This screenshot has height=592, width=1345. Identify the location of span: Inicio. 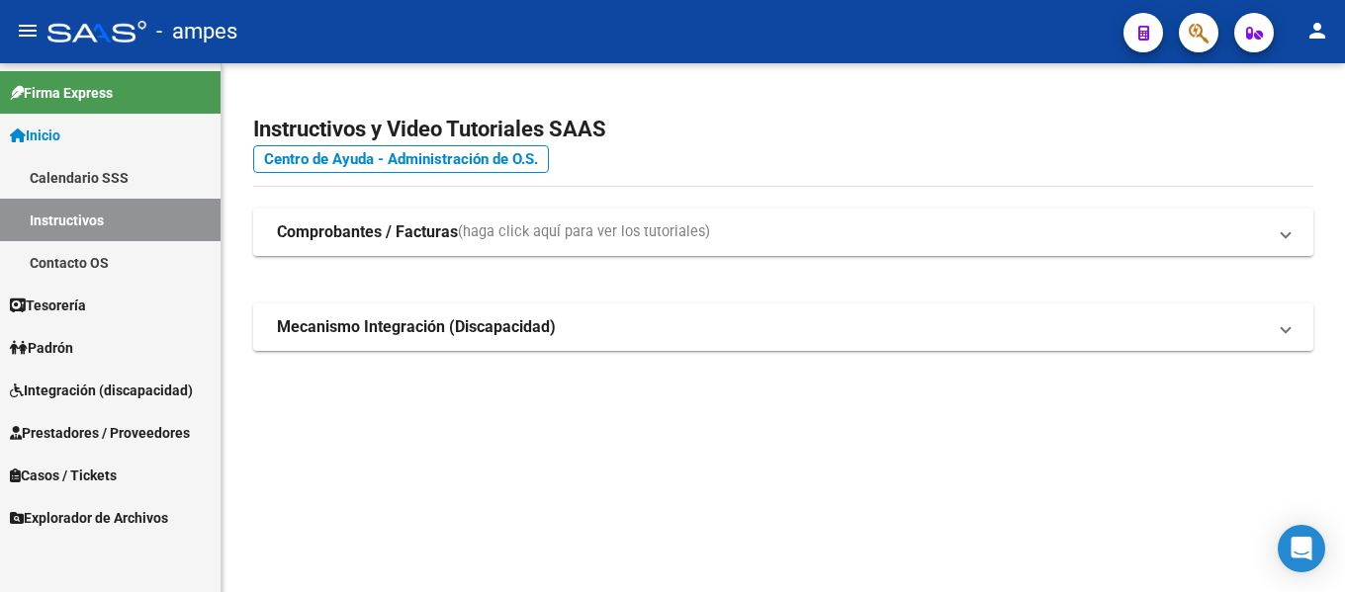
(35, 135).